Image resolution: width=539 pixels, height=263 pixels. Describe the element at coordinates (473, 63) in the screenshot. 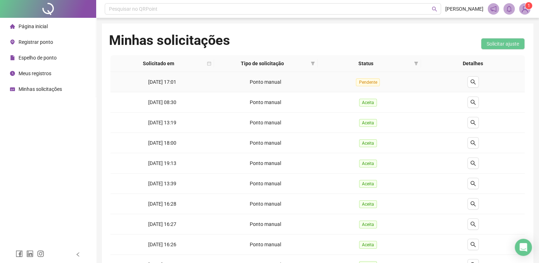

I see `th: Detalhes` at that location.